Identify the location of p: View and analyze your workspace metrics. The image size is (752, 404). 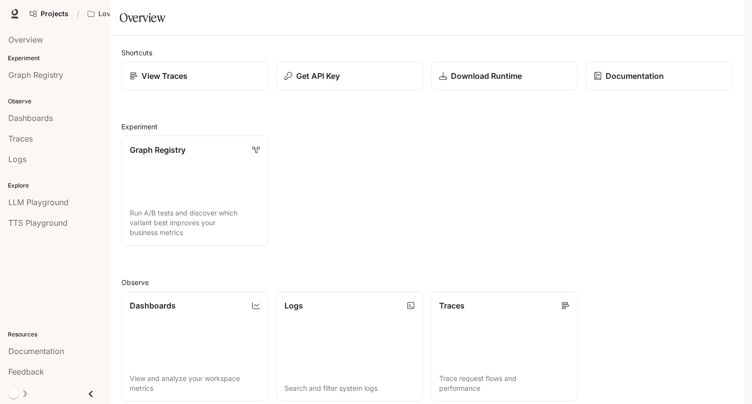
(195, 383).